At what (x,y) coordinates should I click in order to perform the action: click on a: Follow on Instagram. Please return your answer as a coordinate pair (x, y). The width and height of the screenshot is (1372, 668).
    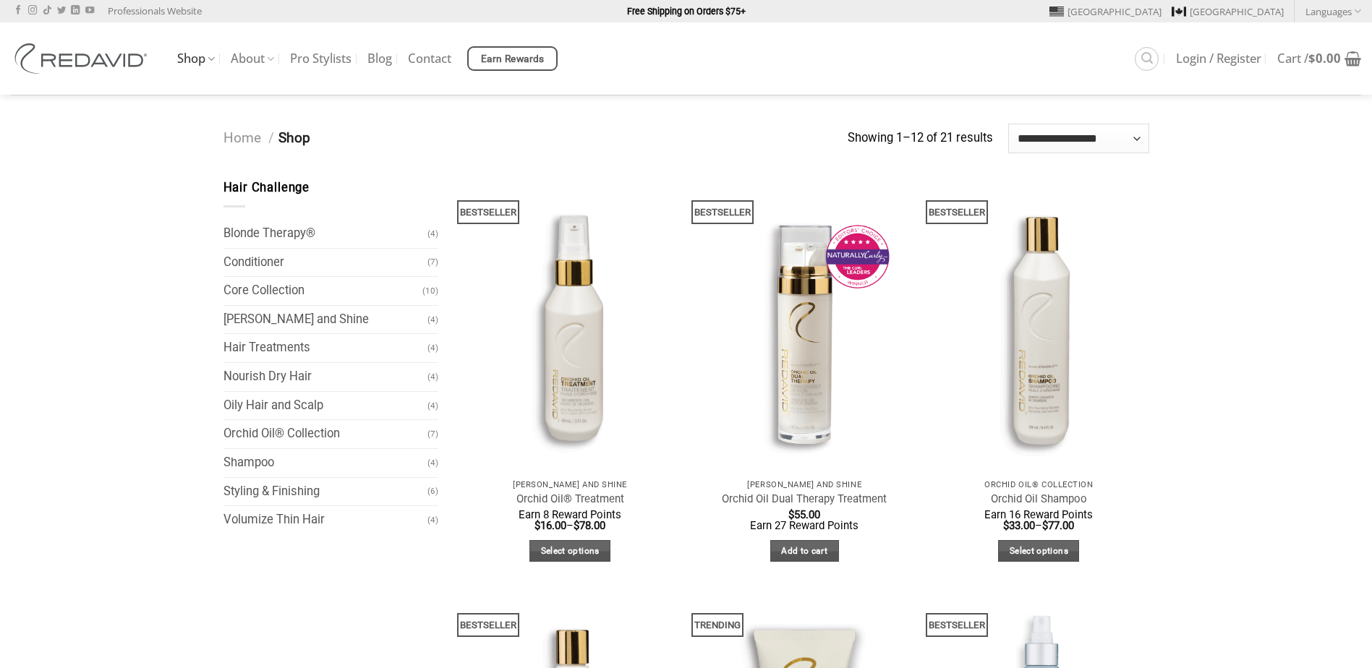
    Looking at the image, I should click on (33, 11).